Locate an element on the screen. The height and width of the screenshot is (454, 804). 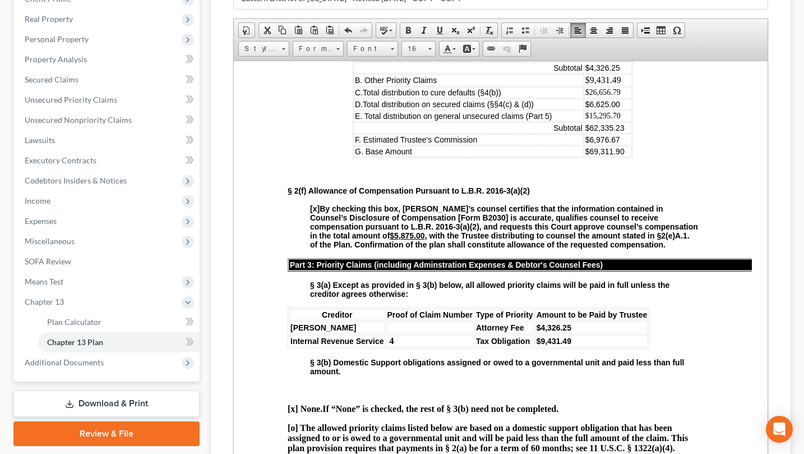
a: Copy is located at coordinates (283, 30).